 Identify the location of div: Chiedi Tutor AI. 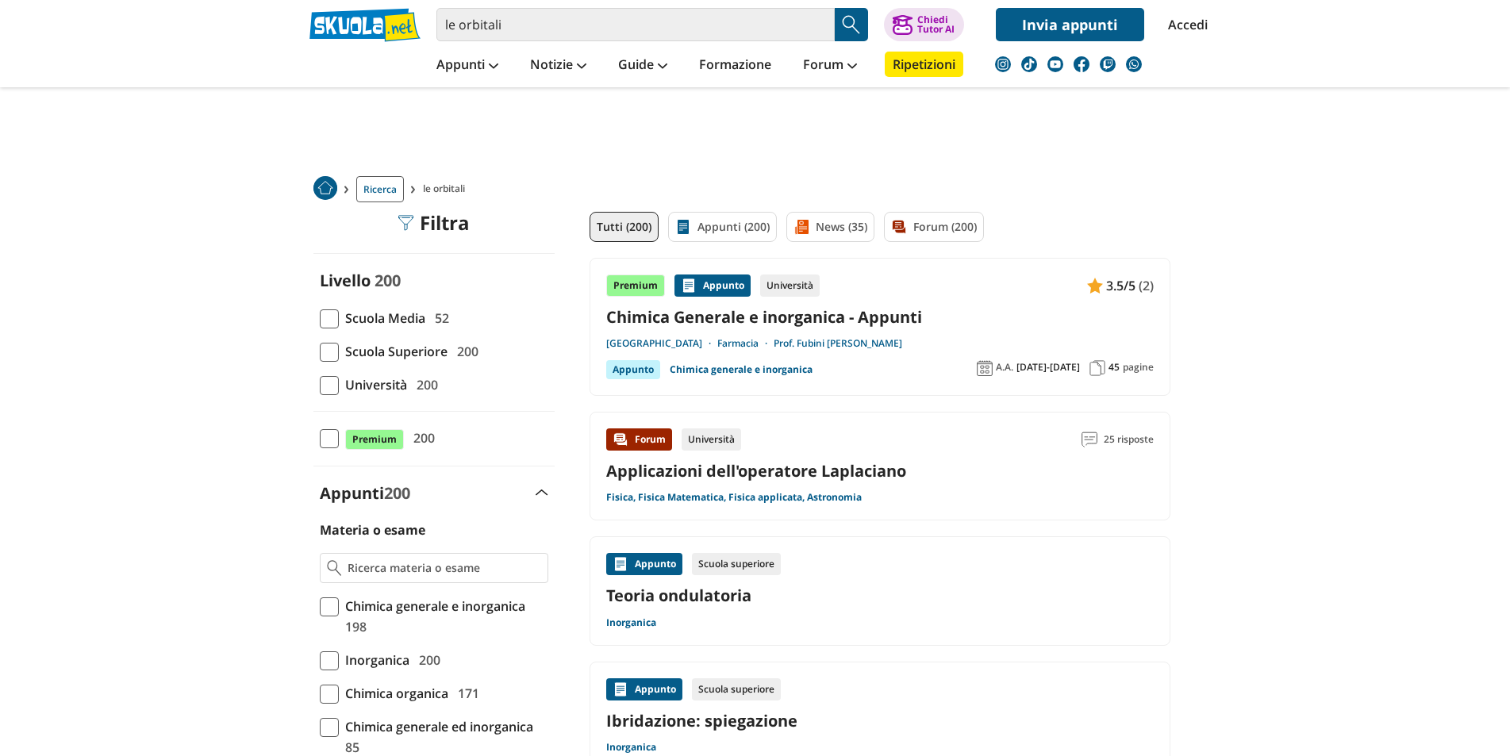
(935, 25).